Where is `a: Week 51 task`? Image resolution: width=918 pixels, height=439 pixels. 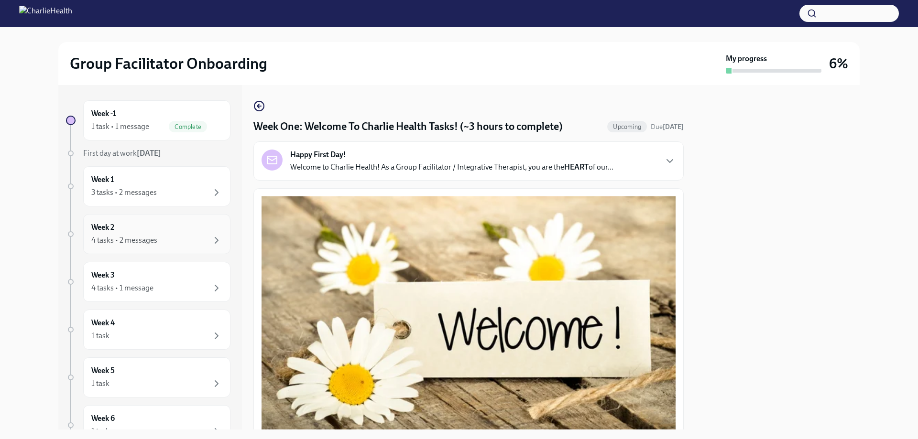
a: Week 51 task is located at coordinates (148, 378).